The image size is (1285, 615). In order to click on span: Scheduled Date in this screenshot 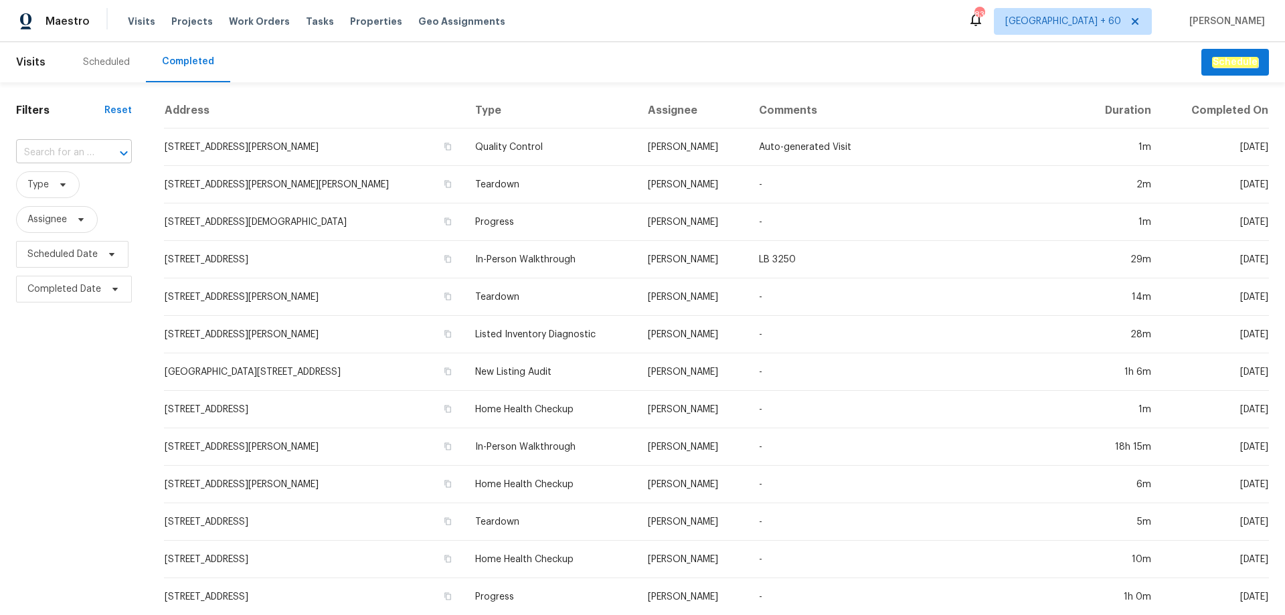, I will do `click(62, 254)`.